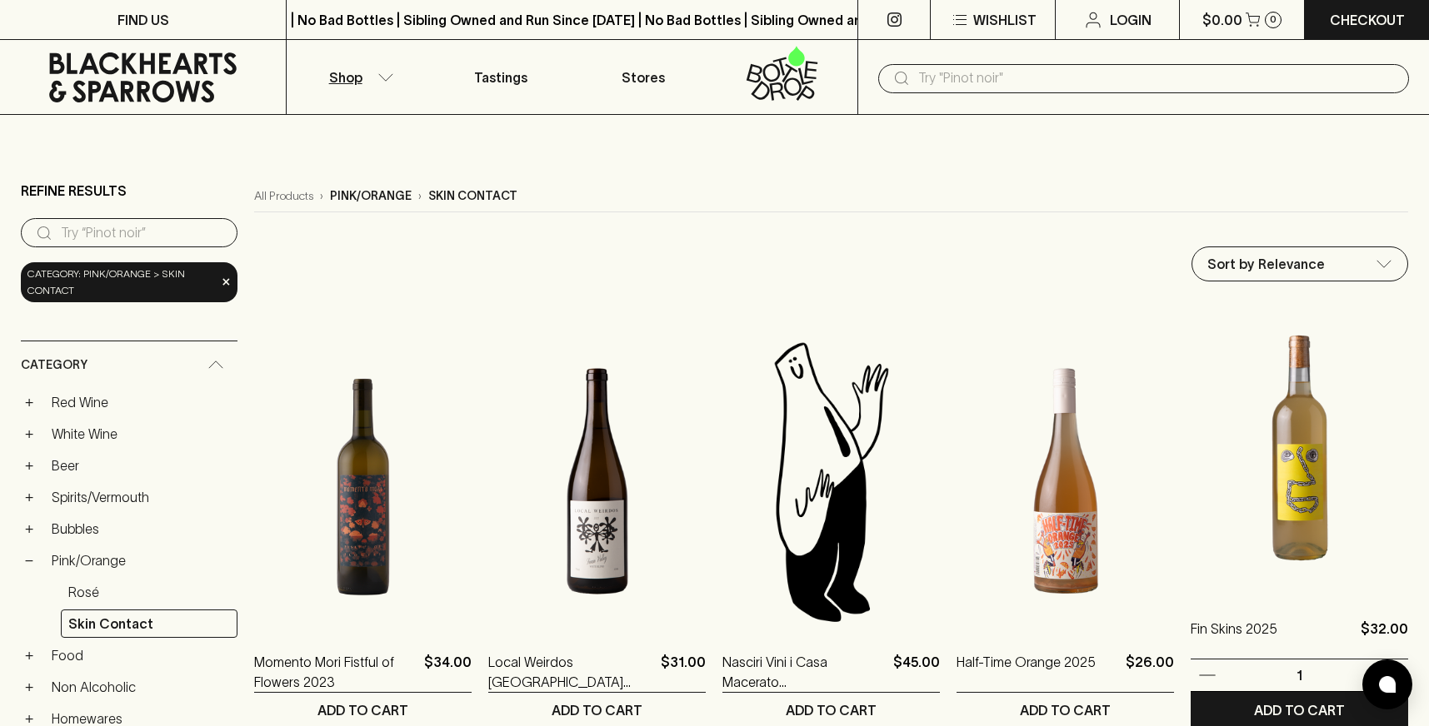  I want to click on p: Tastings, so click(501, 77).